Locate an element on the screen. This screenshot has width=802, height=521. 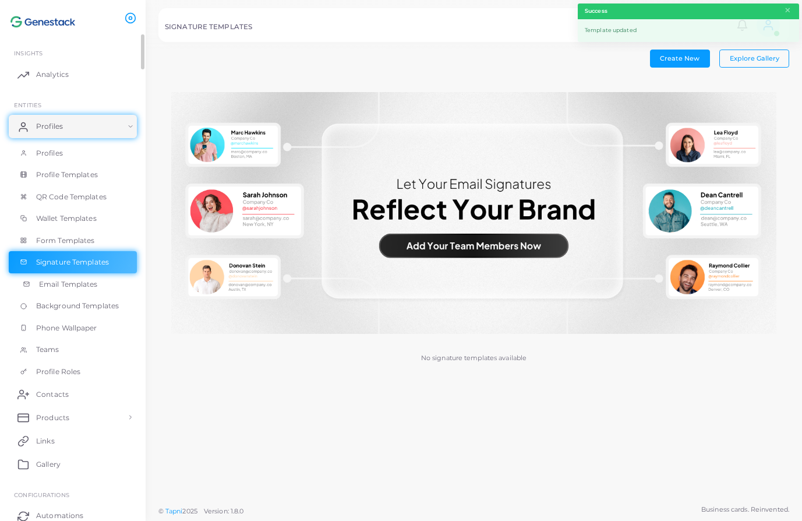
div: Template updated is located at coordinates (689, 30).